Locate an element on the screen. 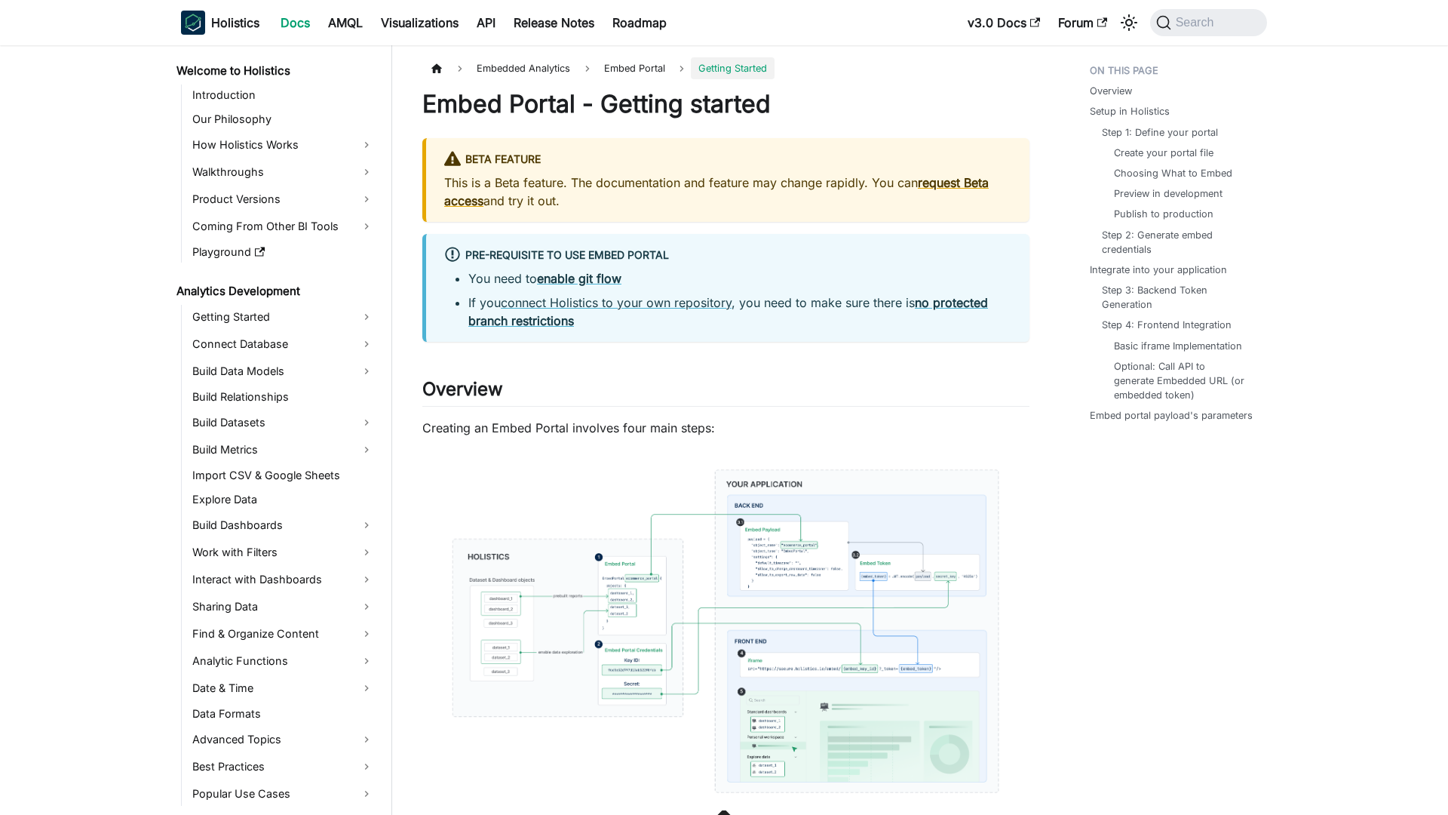 This screenshot has width=1448, height=815. a: Build Relationships is located at coordinates (283, 397).